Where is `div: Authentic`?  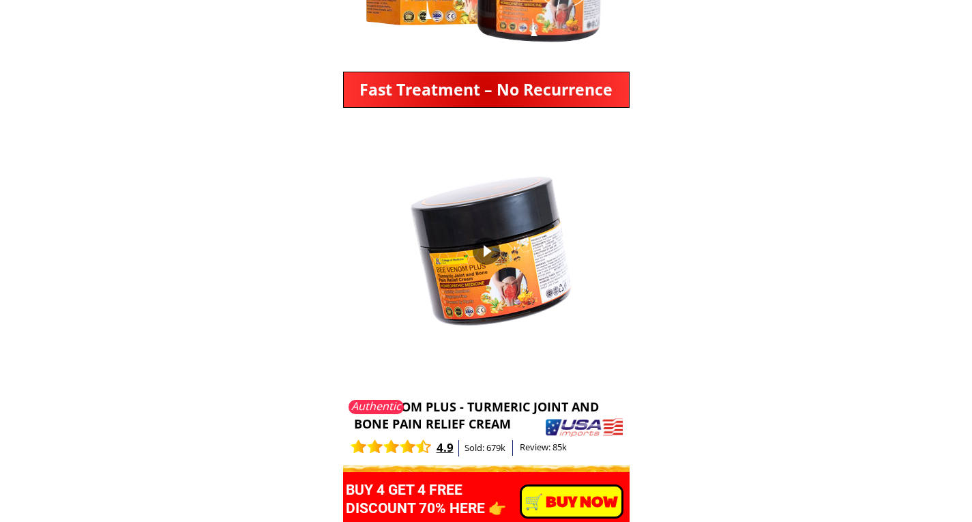
div: Authentic is located at coordinates (376, 407).